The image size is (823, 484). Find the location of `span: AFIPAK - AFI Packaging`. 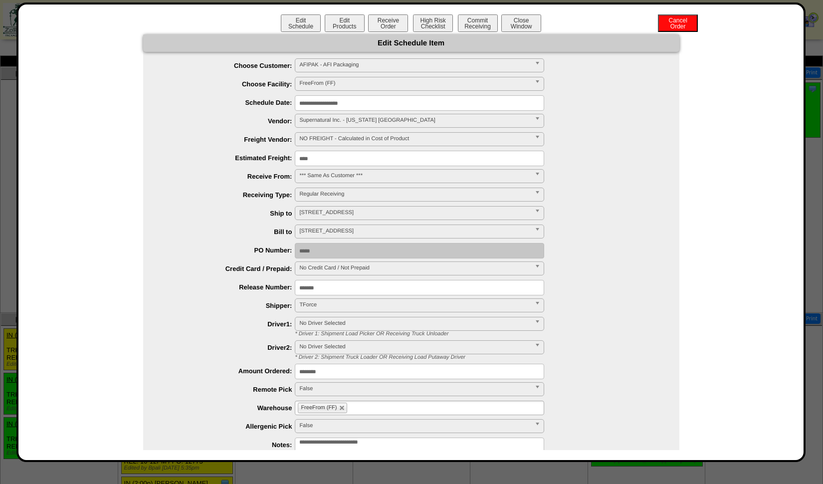

span: AFIPAK - AFI Packaging is located at coordinates (415, 65).